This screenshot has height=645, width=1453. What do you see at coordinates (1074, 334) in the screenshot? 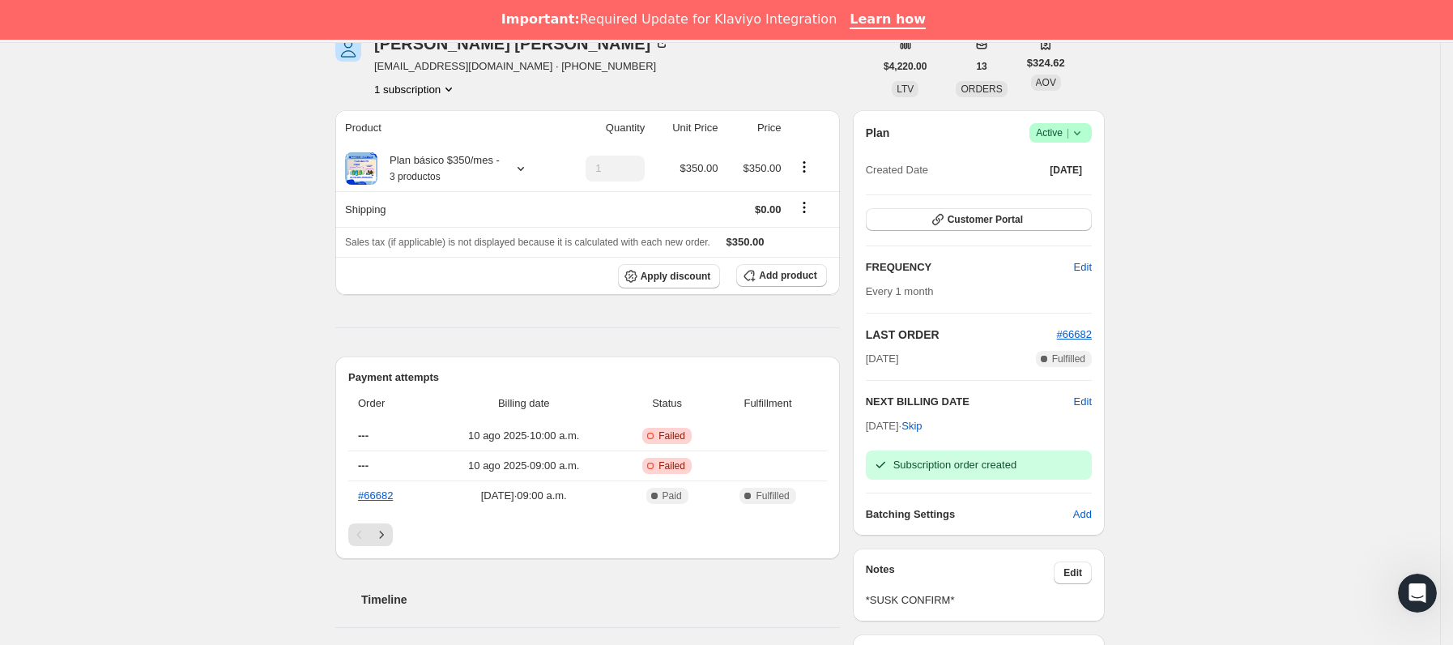
I see `span: #66682` at bounding box center [1074, 334].